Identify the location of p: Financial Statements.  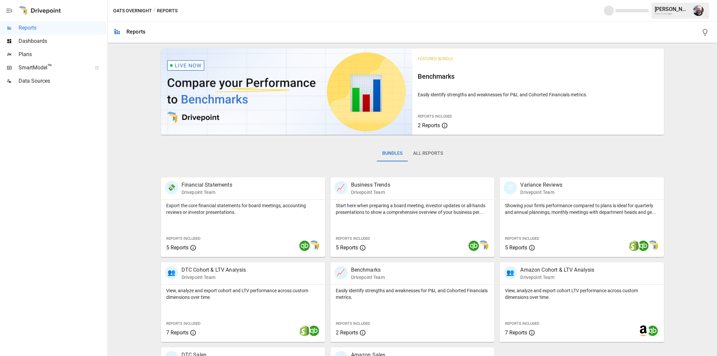
(207, 185).